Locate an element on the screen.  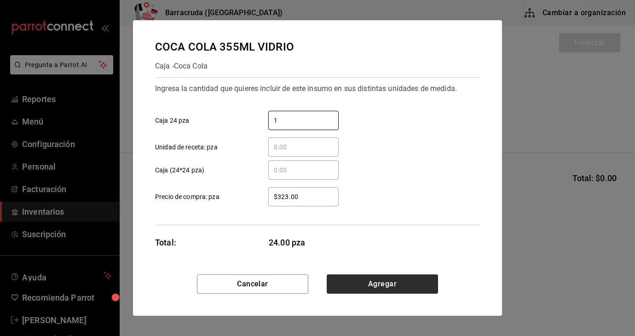
span: Precio de compra: pza is located at coordinates (187, 197).